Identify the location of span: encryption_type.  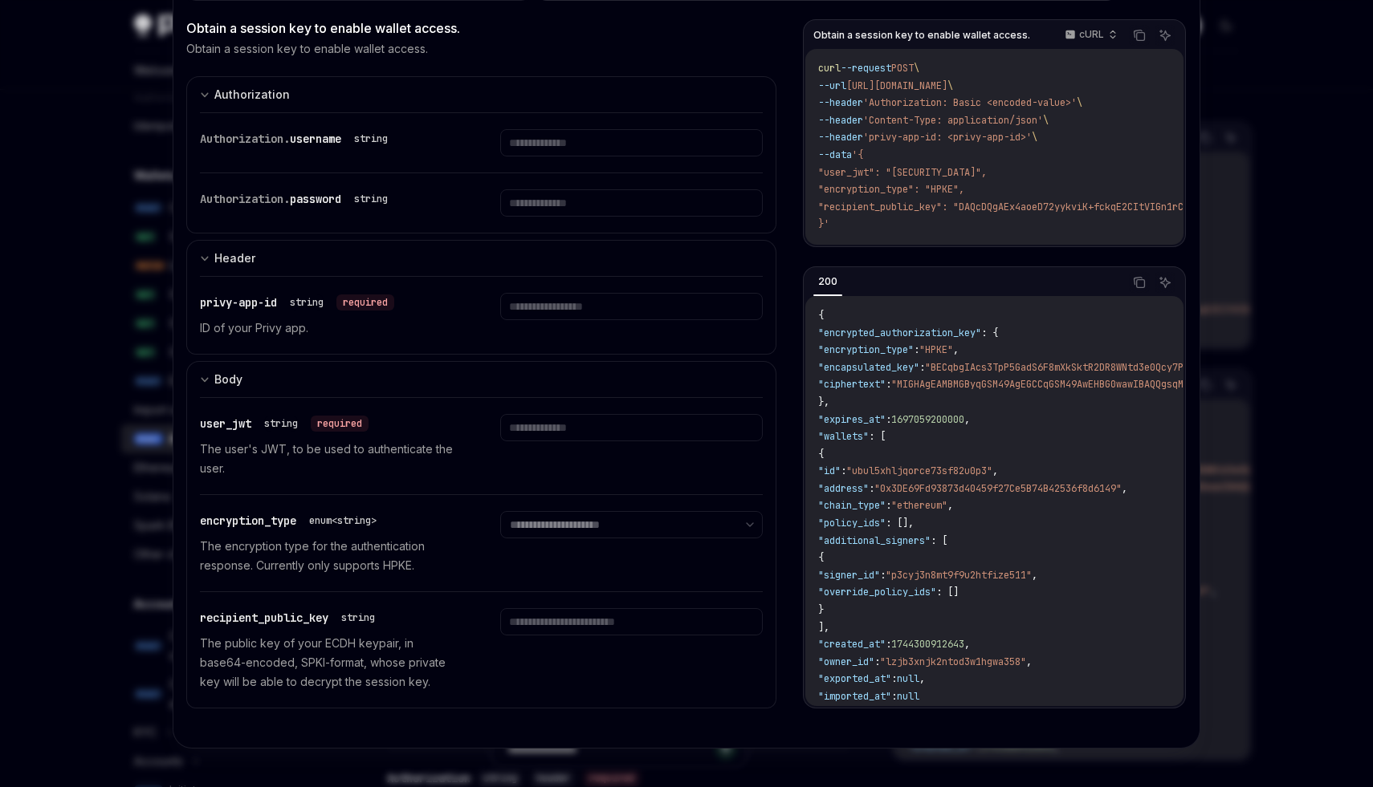
(248, 521).